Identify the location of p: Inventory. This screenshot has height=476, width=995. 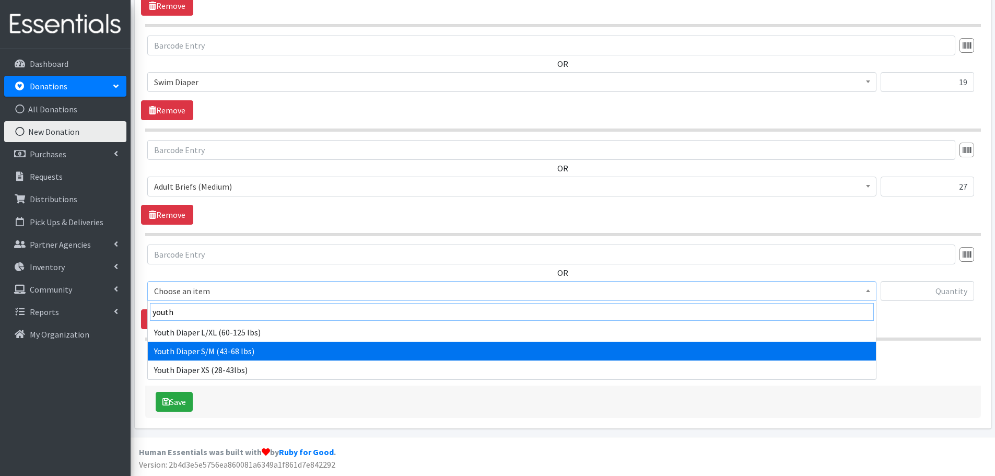
(47, 267).